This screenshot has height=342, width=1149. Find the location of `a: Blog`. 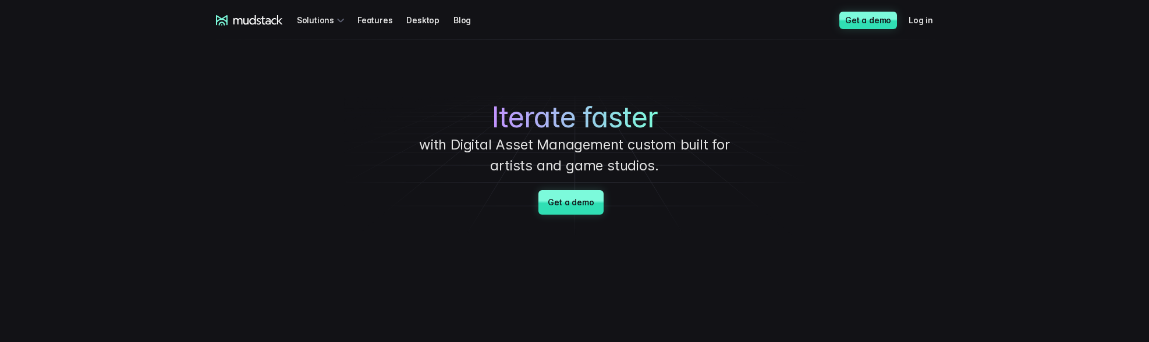

a: Blog is located at coordinates (469, 20).